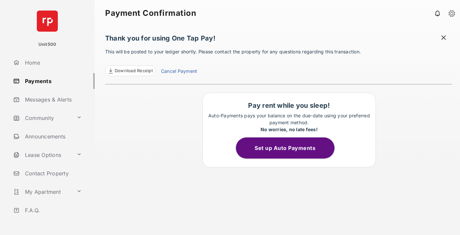 Image resolution: width=460 pixels, height=235 pixels. Describe the element at coordinates (42, 118) in the screenshot. I see `a: Community` at that location.